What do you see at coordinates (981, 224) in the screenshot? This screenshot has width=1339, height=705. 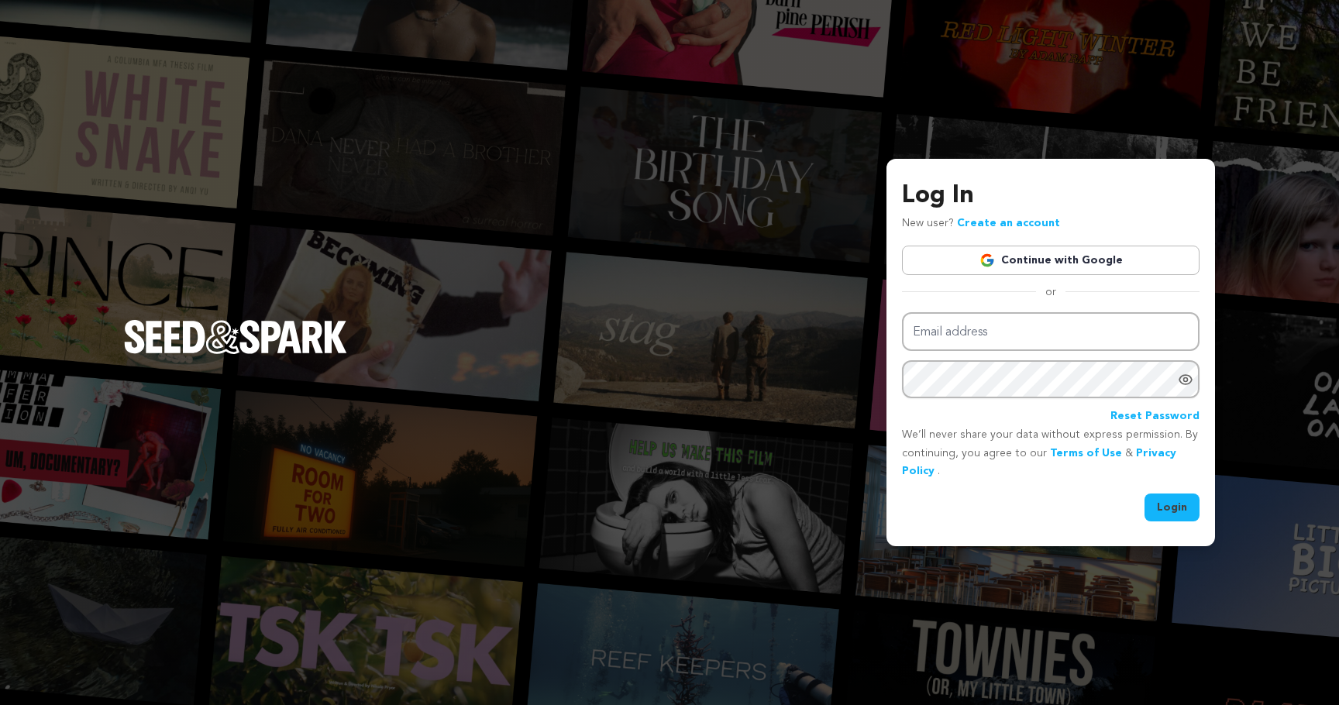 I see `p: New user?` at bounding box center [981, 224].